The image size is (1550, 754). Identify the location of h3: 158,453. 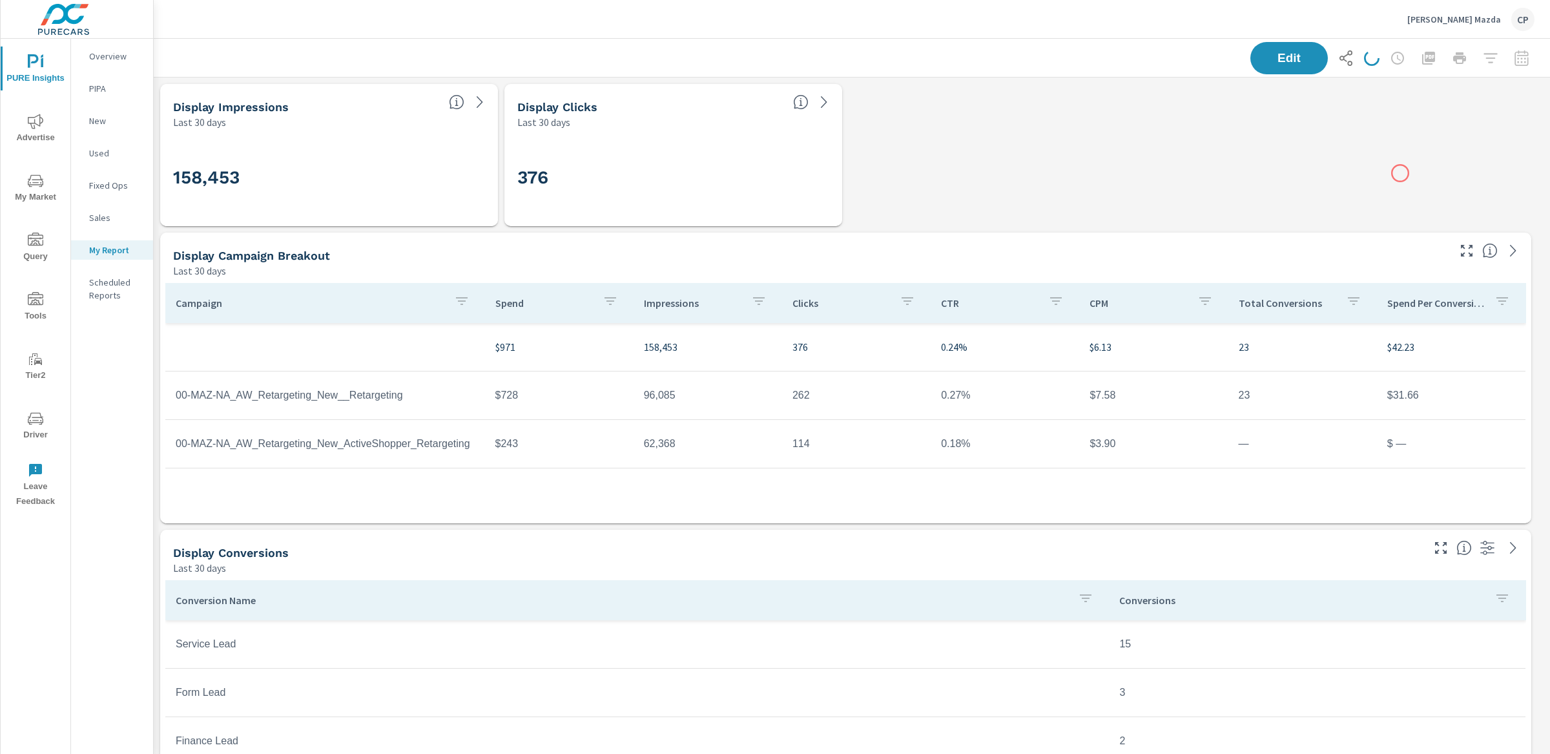
(329, 178).